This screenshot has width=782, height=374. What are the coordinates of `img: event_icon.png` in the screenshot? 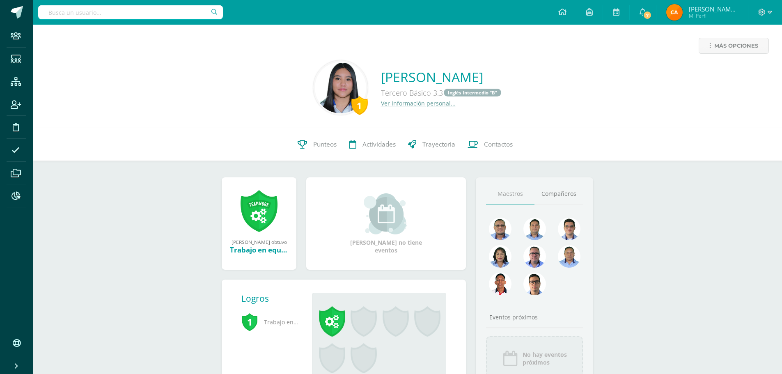 It's located at (510, 358).